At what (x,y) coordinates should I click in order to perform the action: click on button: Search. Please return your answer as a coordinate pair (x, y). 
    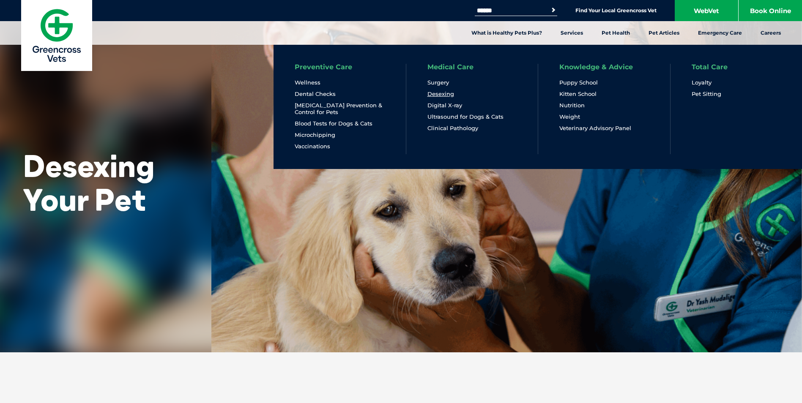
    Looking at the image, I should click on (553, 10).